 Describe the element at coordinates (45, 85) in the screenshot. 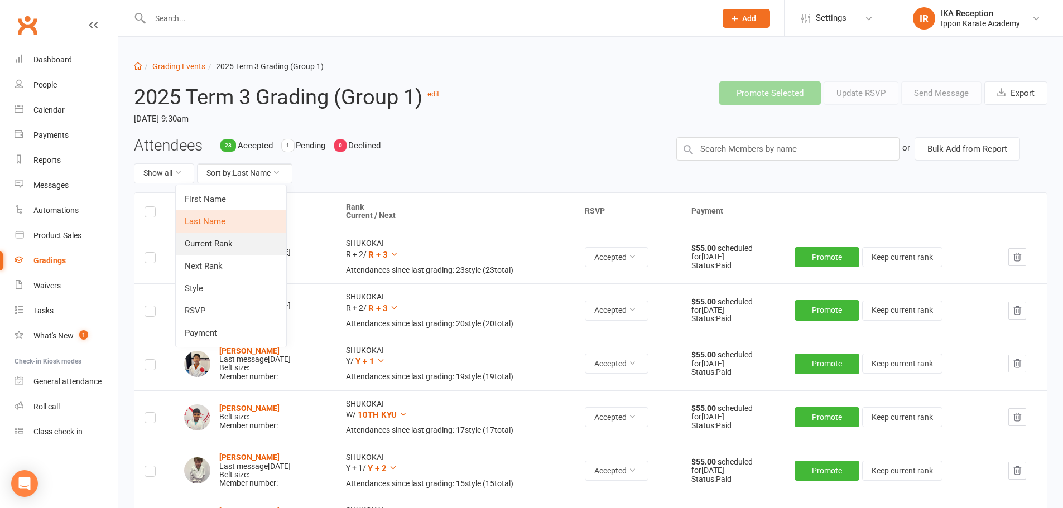

I see `div: People` at that location.